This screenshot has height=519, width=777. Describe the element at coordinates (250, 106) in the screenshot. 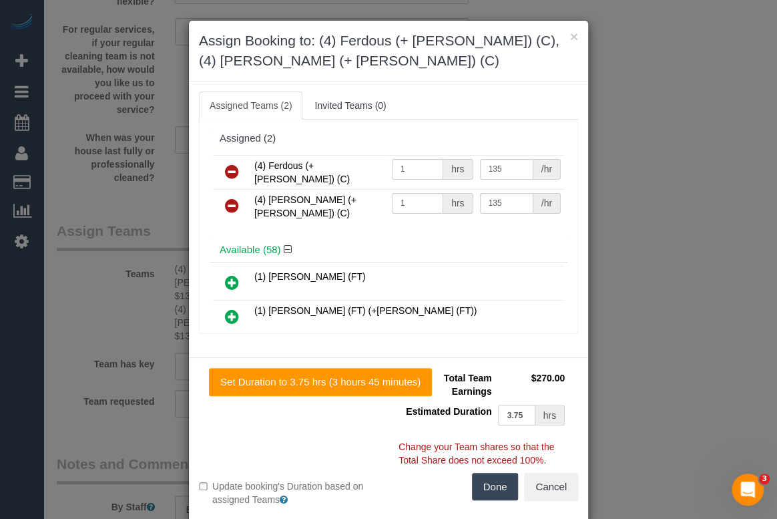

I see `a: Assigned Teams (2)` at that location.